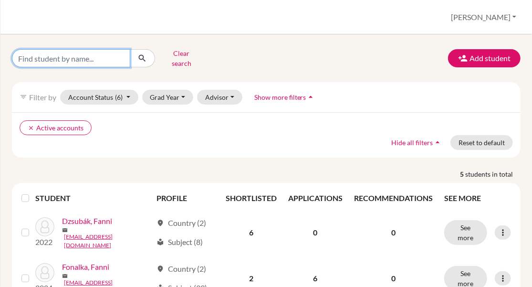 Image resolution: width=532 pixels, height=287 pixels. What do you see at coordinates (280, 97) in the screenshot?
I see `span: Show more filters` at bounding box center [280, 97].